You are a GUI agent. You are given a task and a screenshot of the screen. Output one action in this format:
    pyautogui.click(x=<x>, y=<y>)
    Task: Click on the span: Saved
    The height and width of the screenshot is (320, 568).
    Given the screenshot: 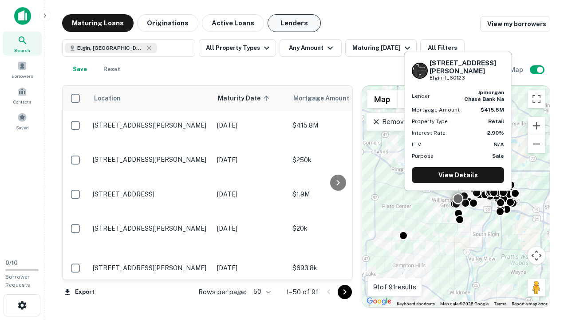 What is the action you would take?
    pyautogui.click(x=22, y=127)
    